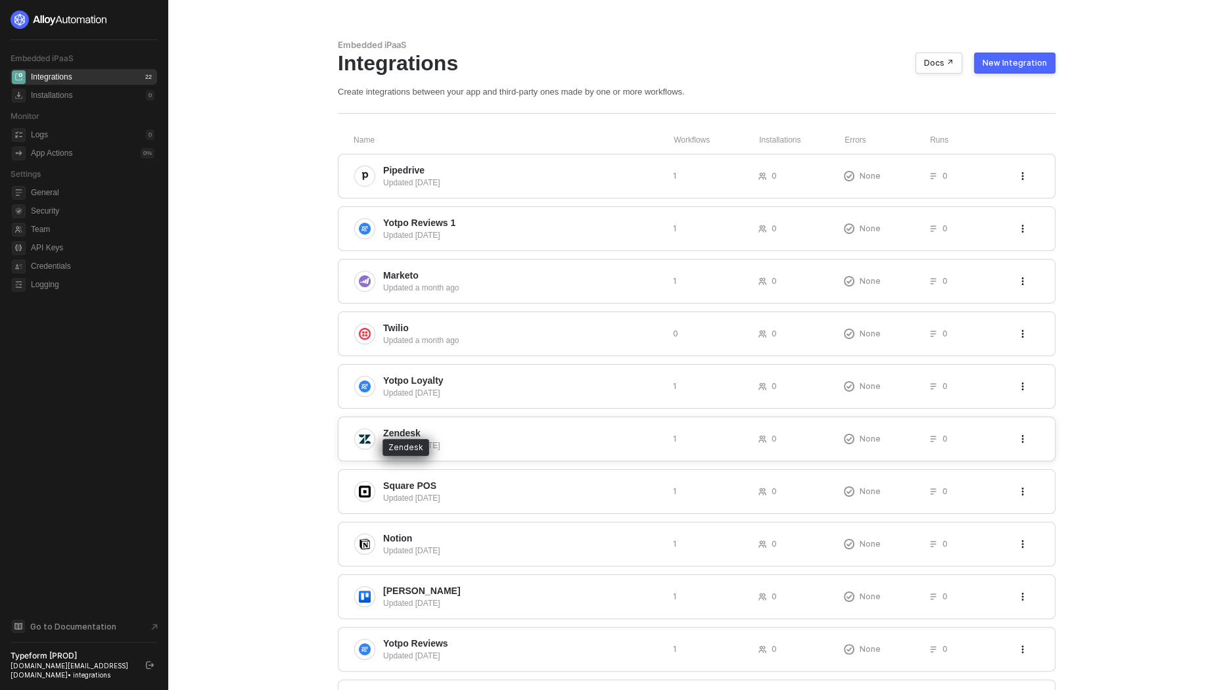 The height and width of the screenshot is (690, 1225). I want to click on a: logo, so click(83, 20).